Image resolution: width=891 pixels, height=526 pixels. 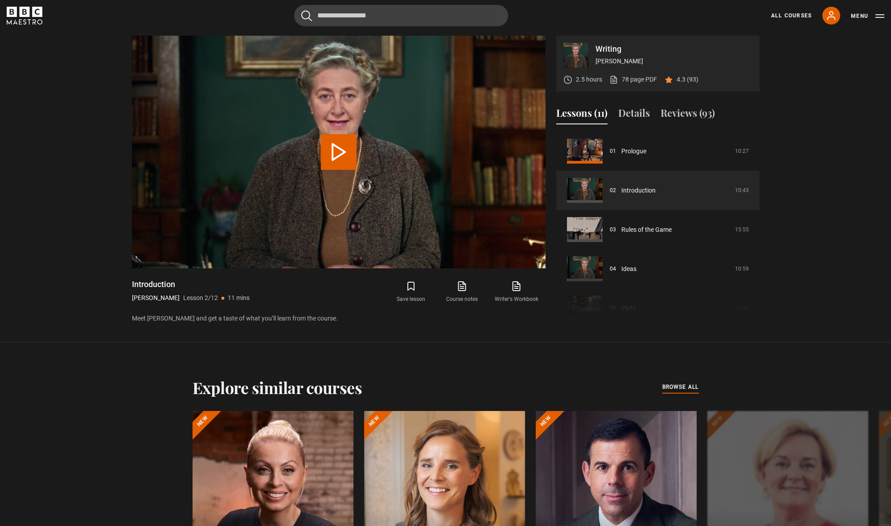 I want to click on button: Lessons (11), so click(x=582, y=115).